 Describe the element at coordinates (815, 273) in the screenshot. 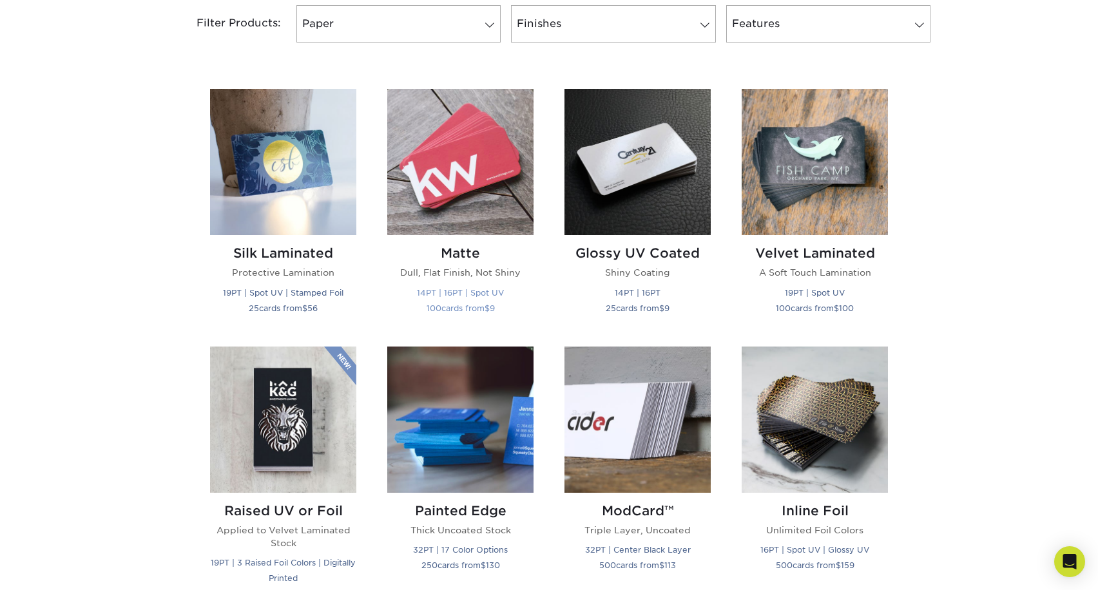

I see `p: A Soft Touch Lamination` at that location.